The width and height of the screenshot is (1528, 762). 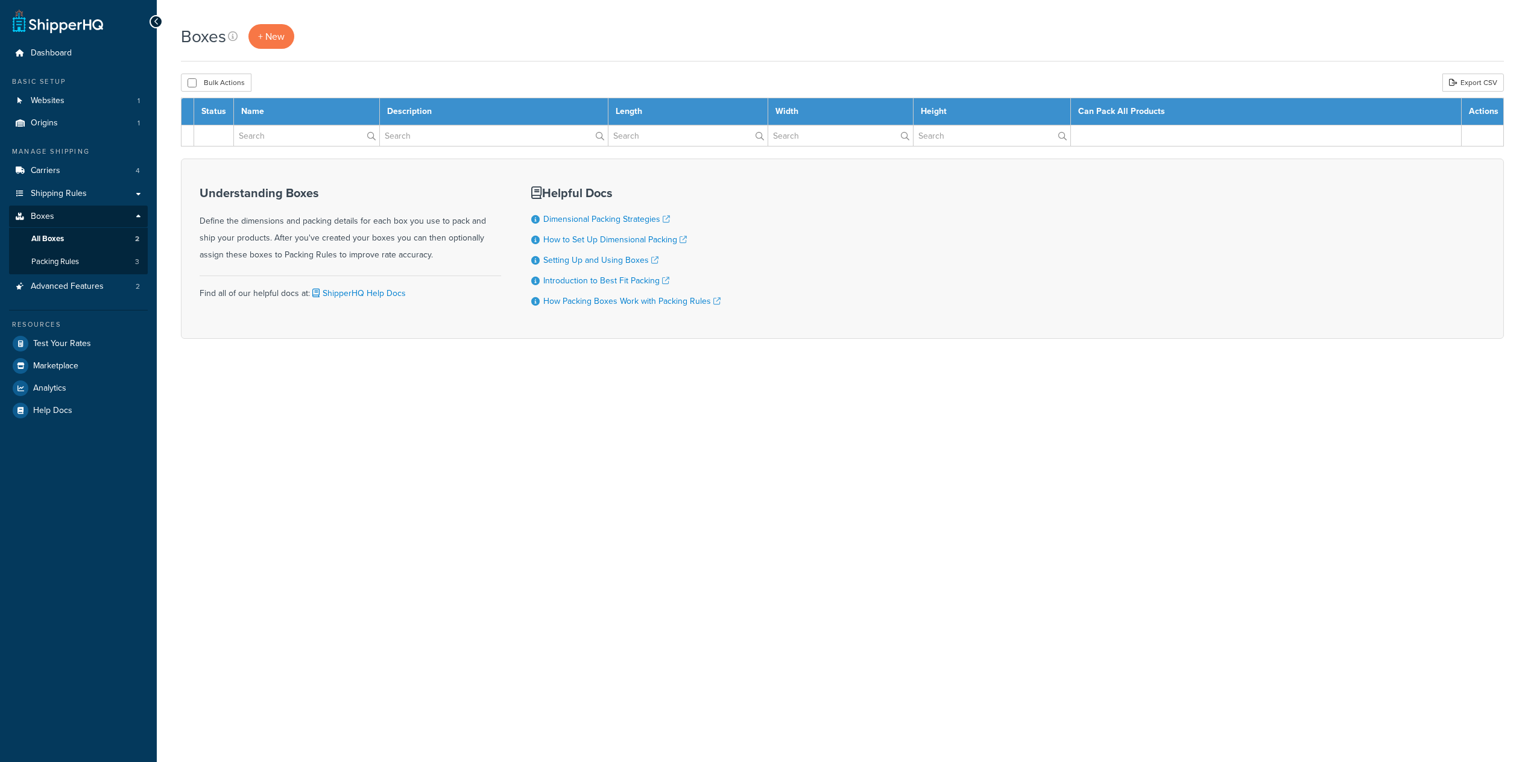 I want to click on a: Introduction to Best Fit Packing, so click(x=606, y=280).